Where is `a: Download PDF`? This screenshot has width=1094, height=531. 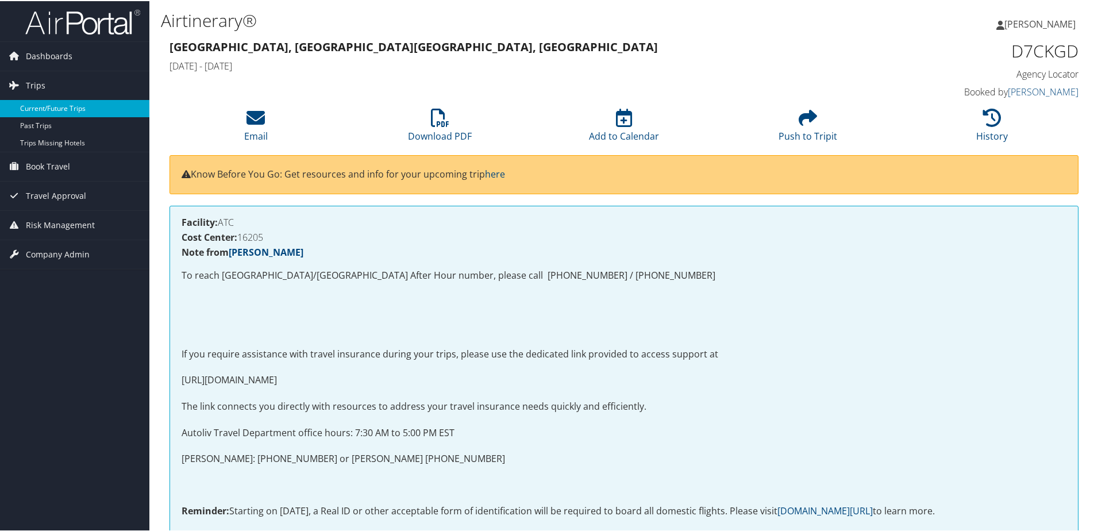
a: Download PDF is located at coordinates (440, 128).